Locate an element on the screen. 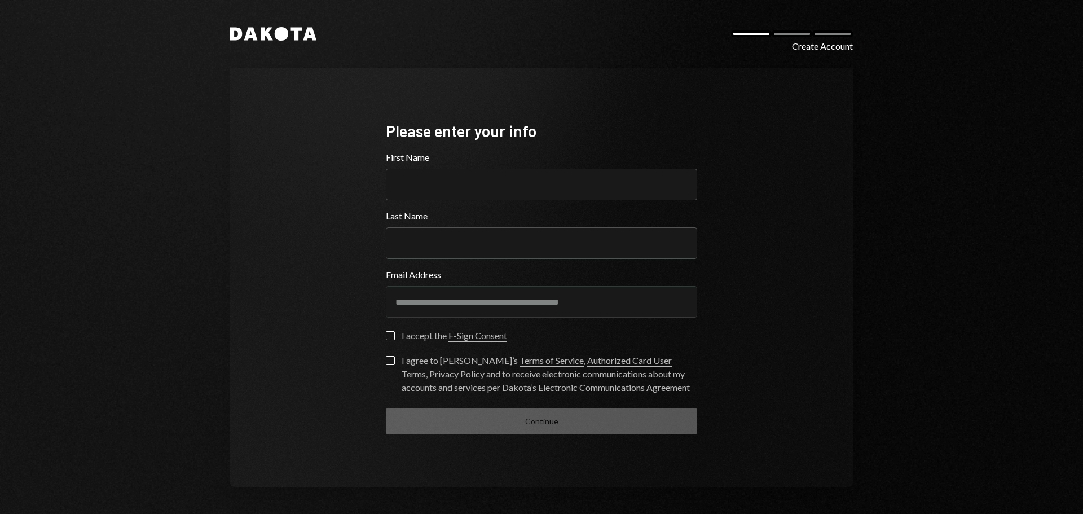  div: Create Account is located at coordinates (822, 46).